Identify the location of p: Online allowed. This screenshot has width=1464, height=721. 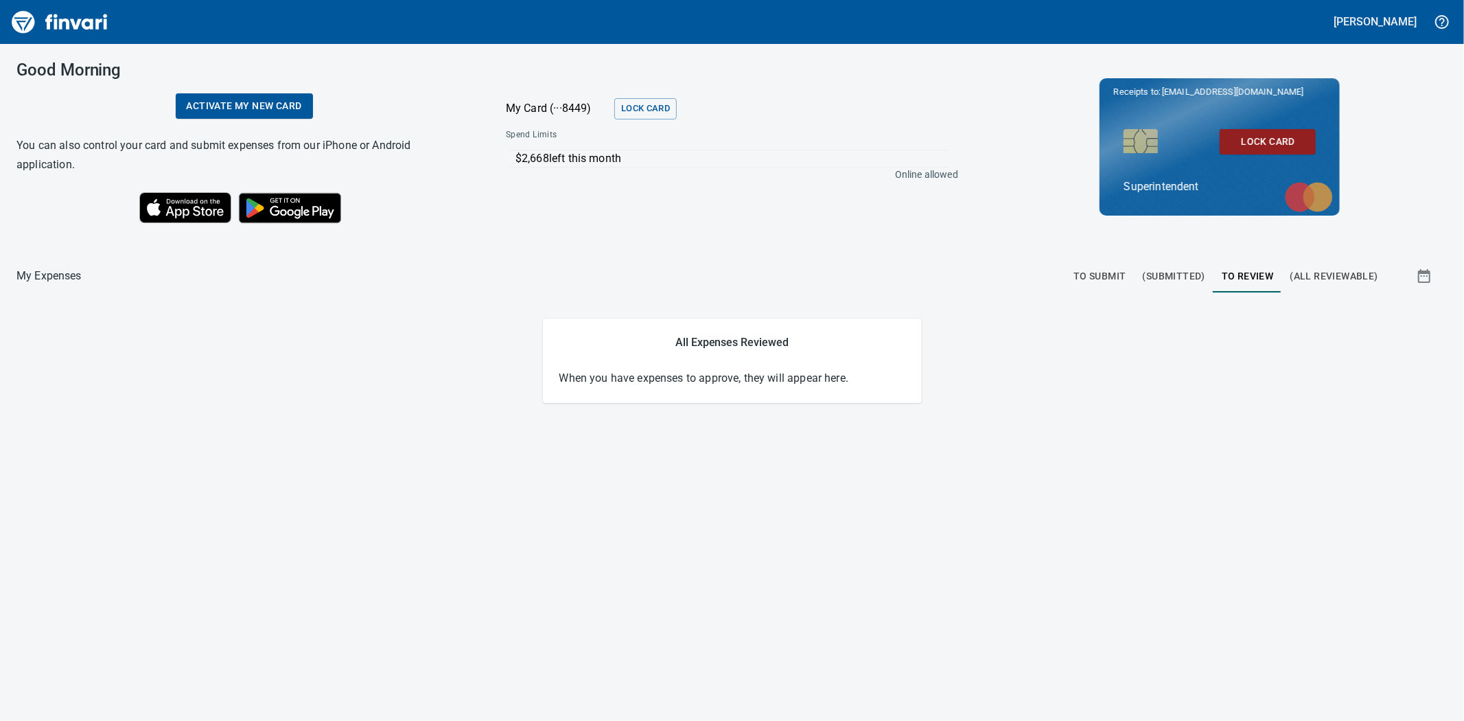
(726, 174).